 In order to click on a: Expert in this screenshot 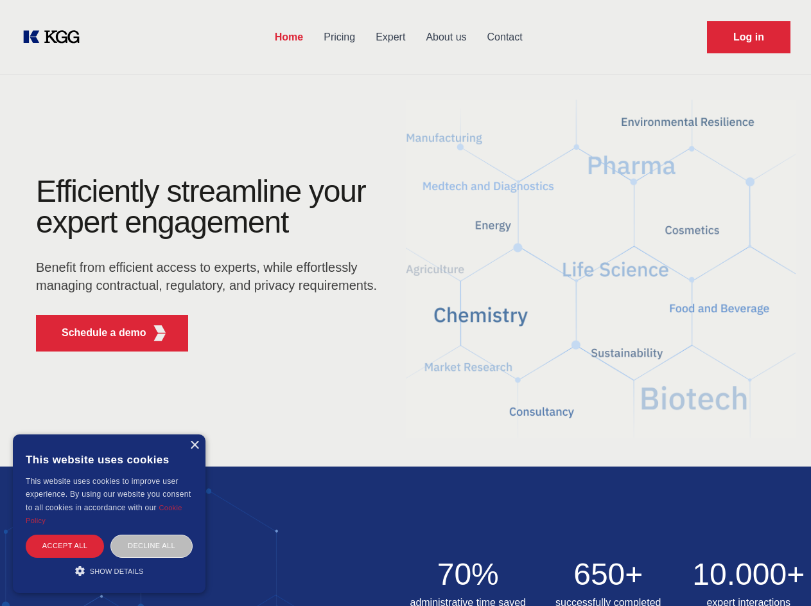, I will do `click(390, 37)`.